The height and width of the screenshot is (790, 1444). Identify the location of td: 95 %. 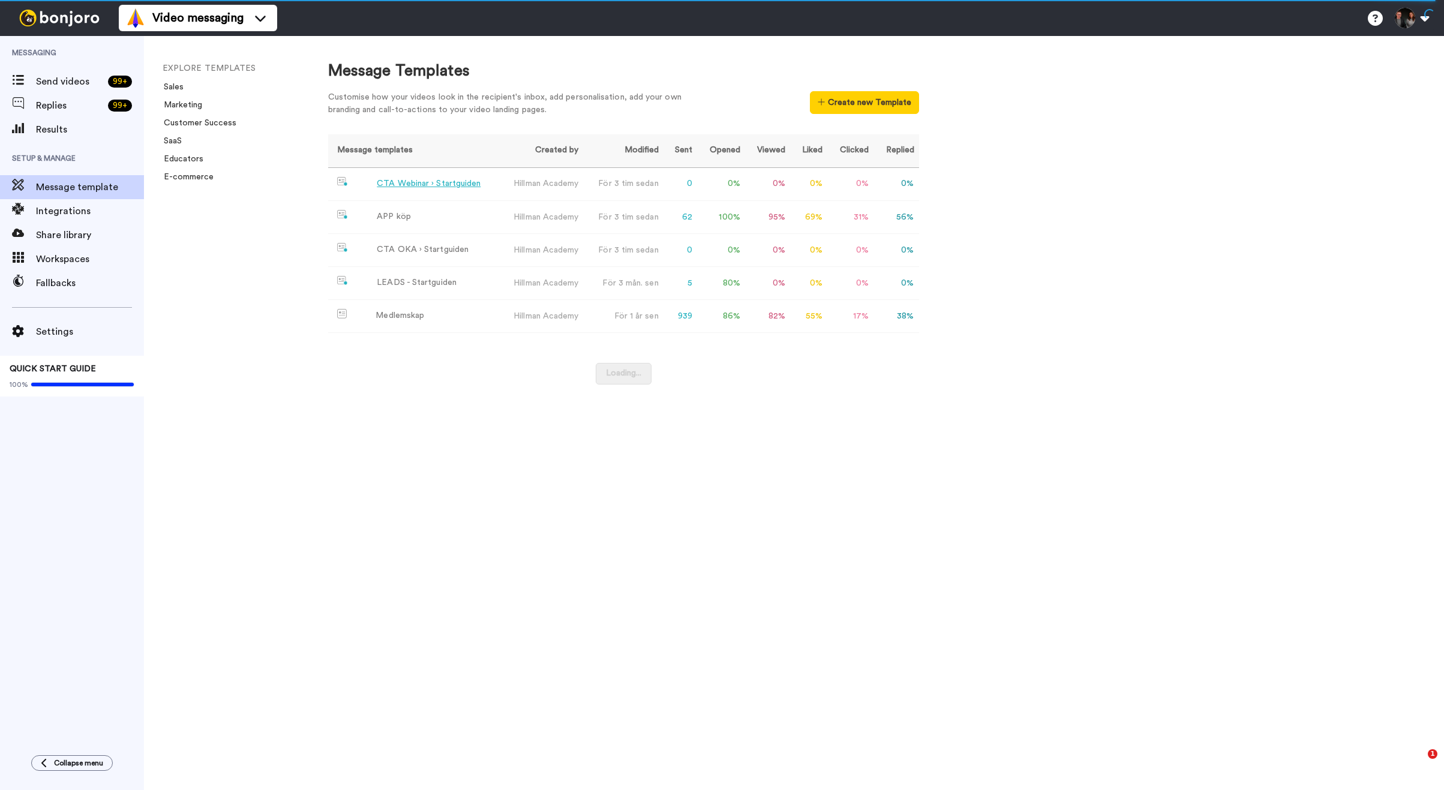
(768, 217).